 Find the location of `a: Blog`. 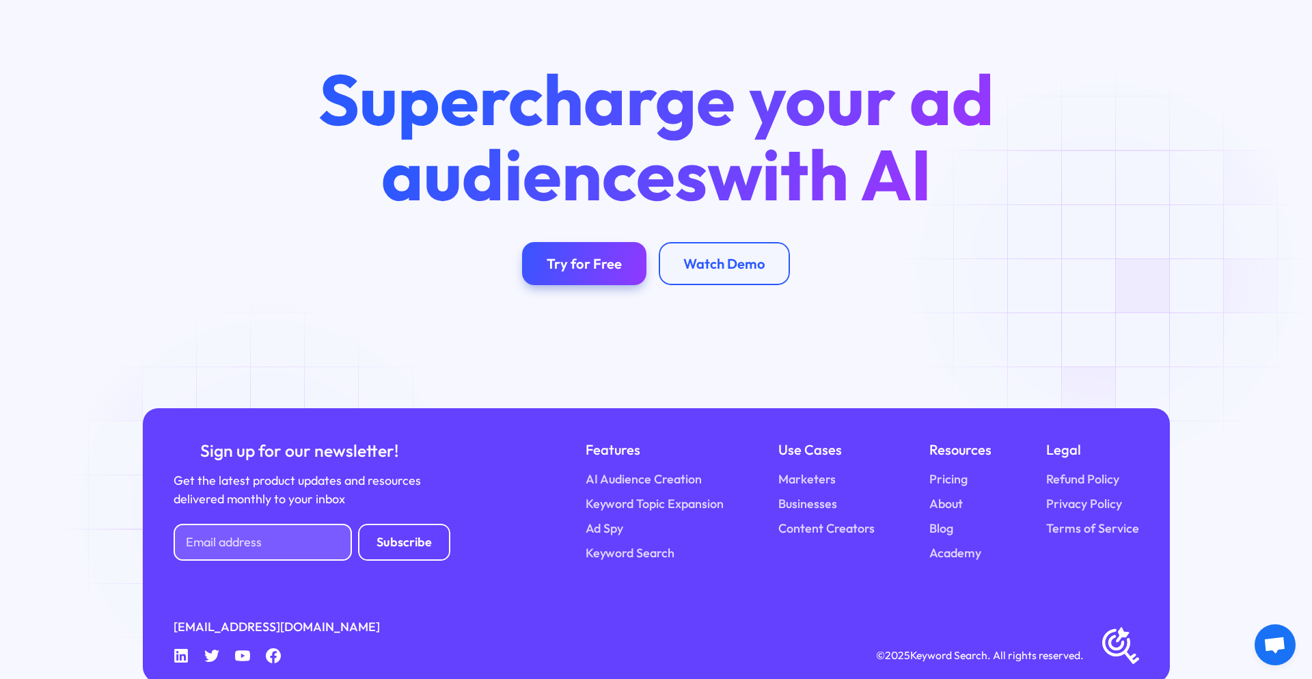

a: Blog is located at coordinates (941, 528).